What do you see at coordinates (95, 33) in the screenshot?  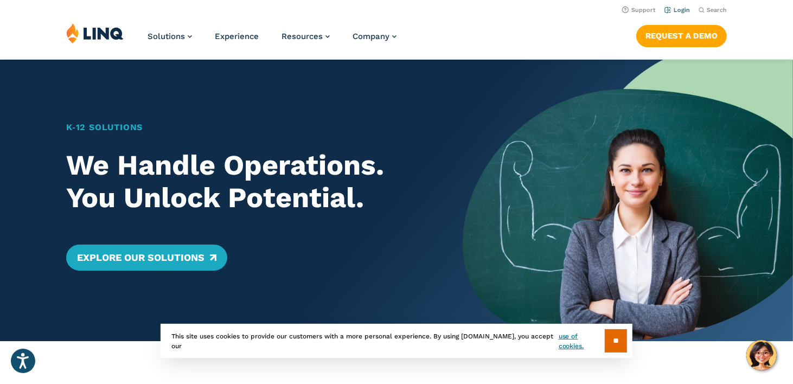 I see `img: LINQ | K‑12 Software` at bounding box center [95, 33].